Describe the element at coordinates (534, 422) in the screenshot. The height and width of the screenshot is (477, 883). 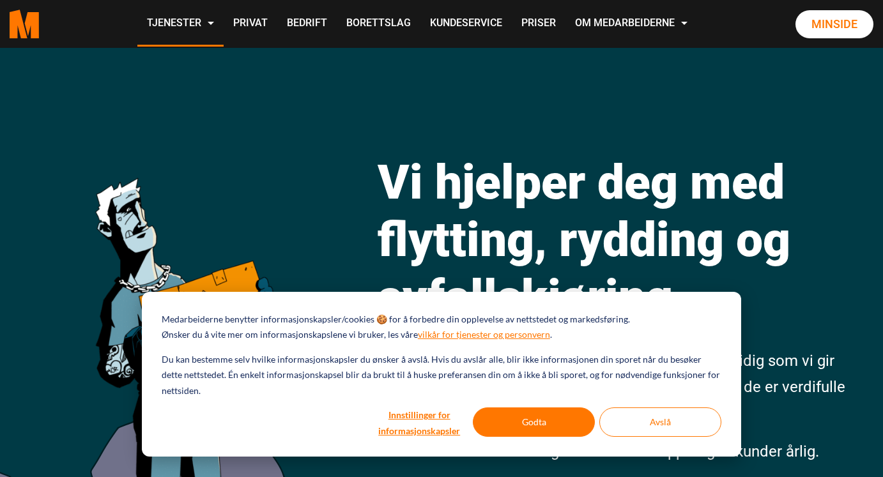
I see `button: Godta` at that location.